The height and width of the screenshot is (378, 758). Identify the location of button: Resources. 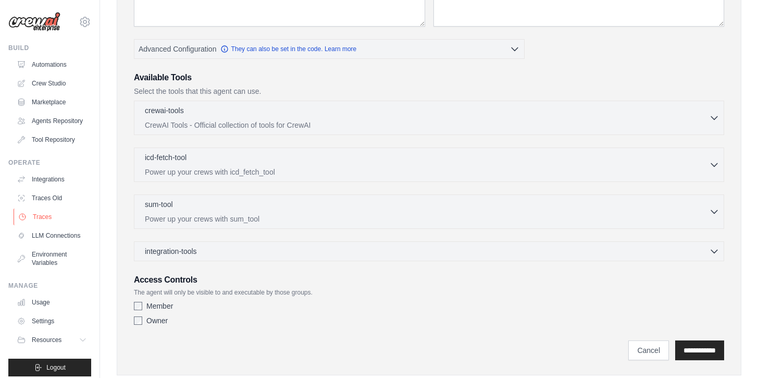
(52, 340).